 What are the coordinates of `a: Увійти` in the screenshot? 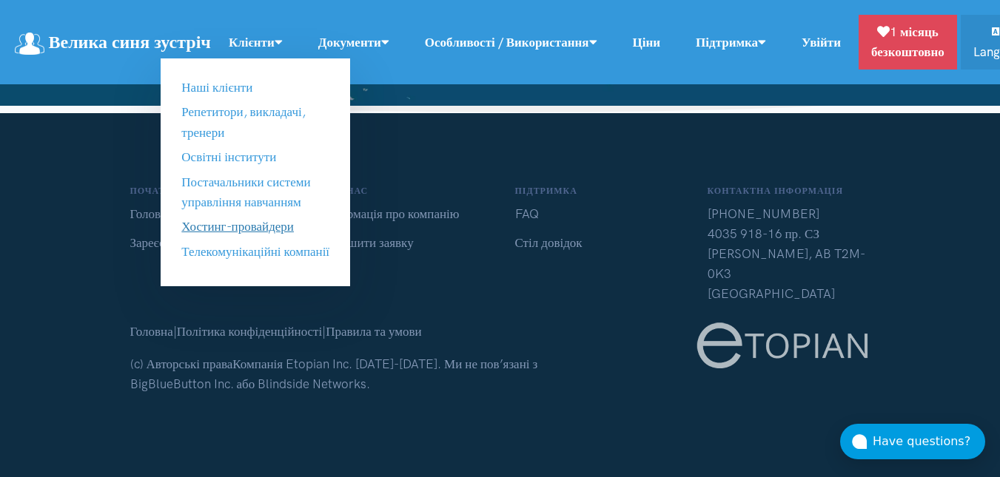 It's located at (821, 42).